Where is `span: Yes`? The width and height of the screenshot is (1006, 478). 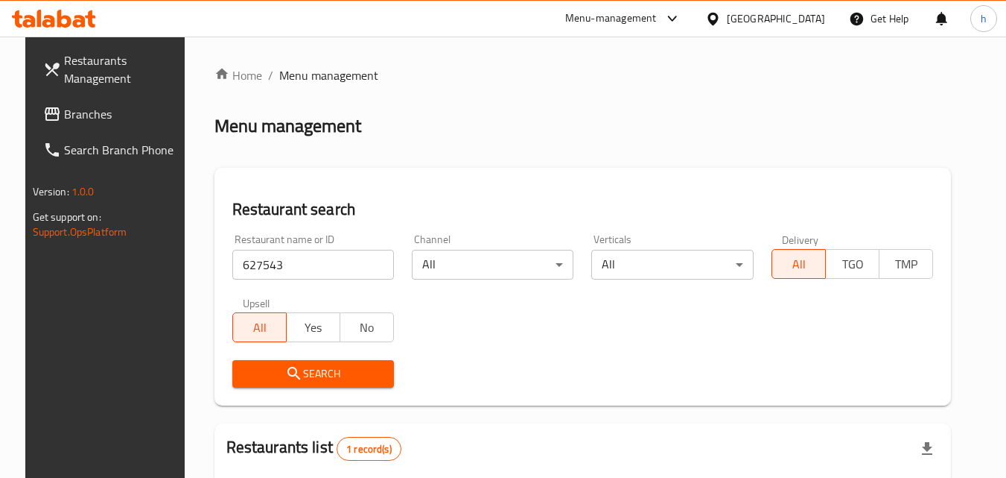 span: Yes is located at coordinates (314, 327).